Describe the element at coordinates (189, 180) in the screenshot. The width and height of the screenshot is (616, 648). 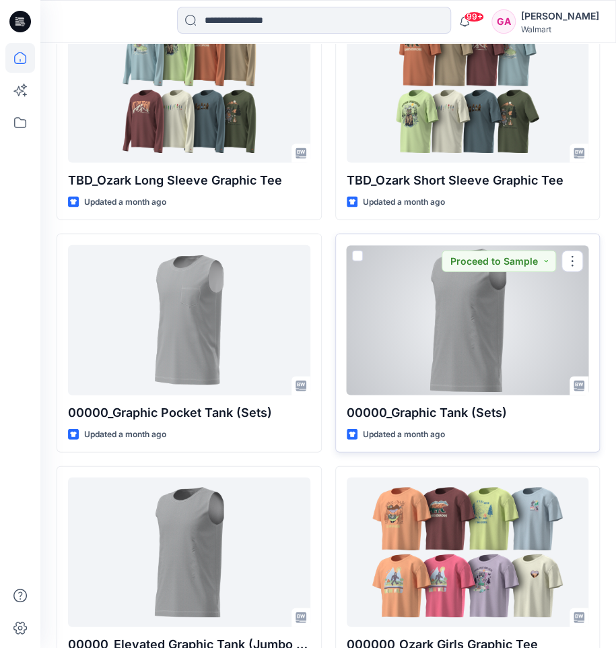
I see `p: TBD_Ozark Long Sleeve Graphic Tee` at that location.